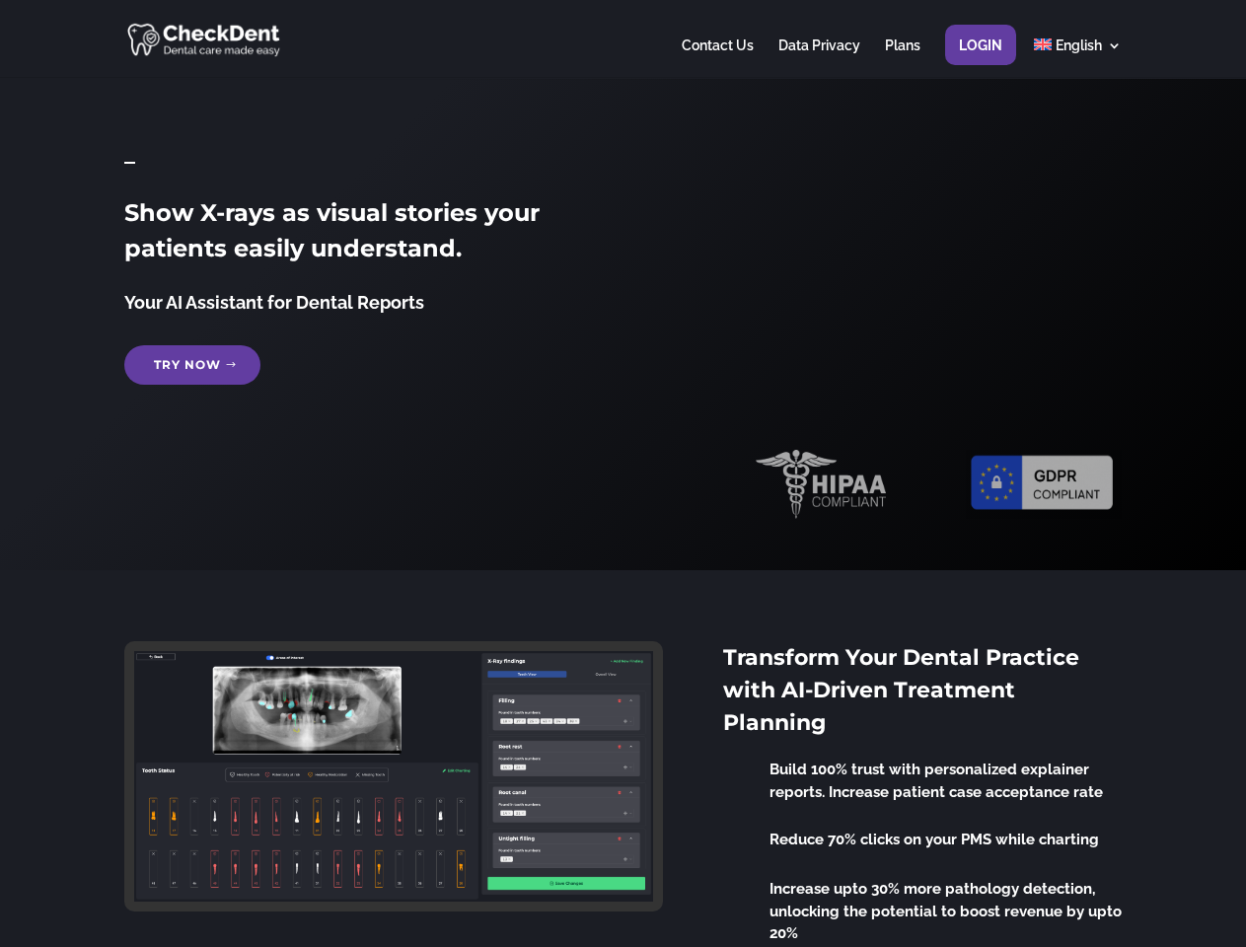  What do you see at coordinates (936, 780) in the screenshot?
I see `span: Build 100% trust with personalized explainer reports. Increase patient case acceptance rate` at bounding box center [936, 780].